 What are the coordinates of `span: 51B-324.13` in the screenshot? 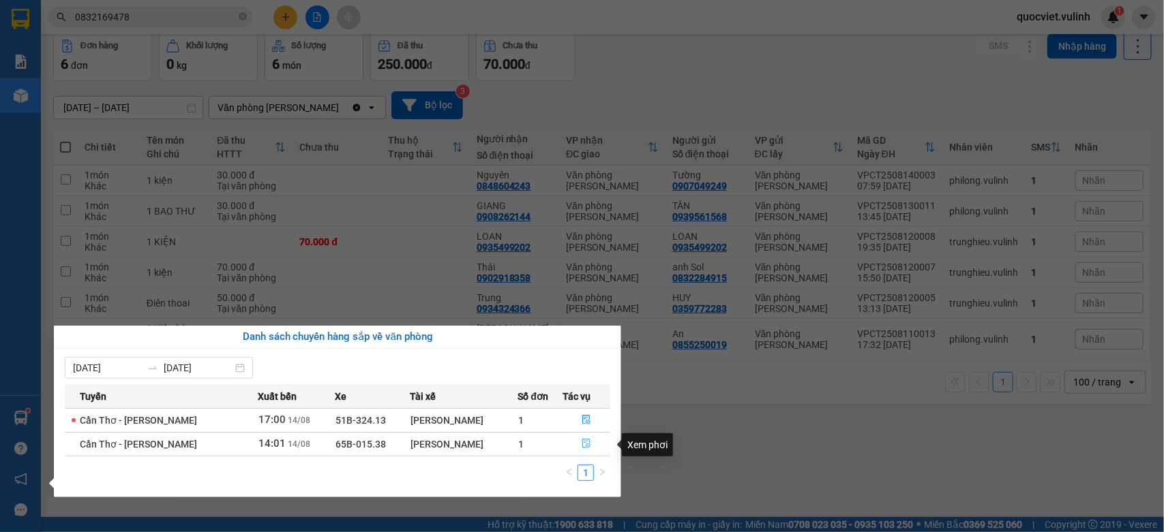 It's located at (361, 421).